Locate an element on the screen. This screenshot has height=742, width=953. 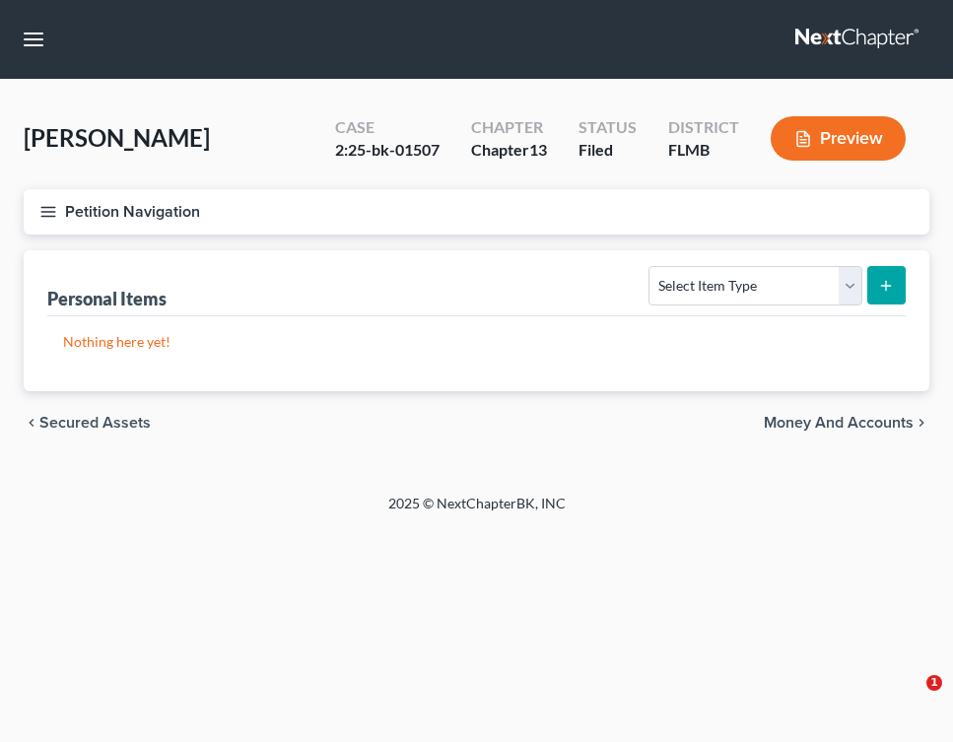
div: Filed is located at coordinates (607, 150).